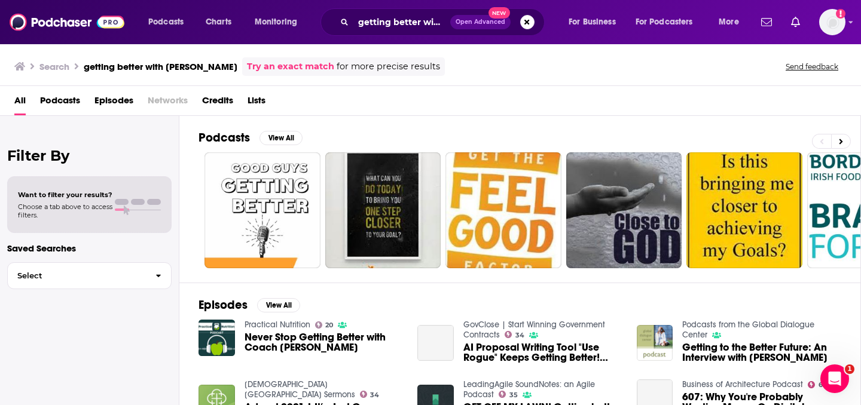 This screenshot has width=861, height=405. I want to click on p: Saved Searches, so click(89, 248).